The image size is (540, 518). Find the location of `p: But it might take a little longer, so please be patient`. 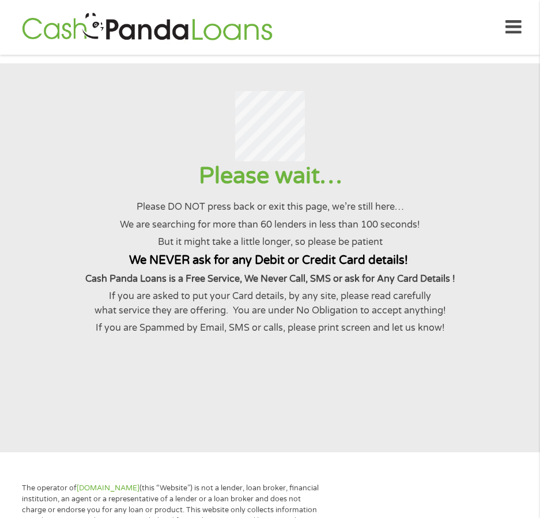

p: But it might take a little longer, so please be patient is located at coordinates (270, 242).